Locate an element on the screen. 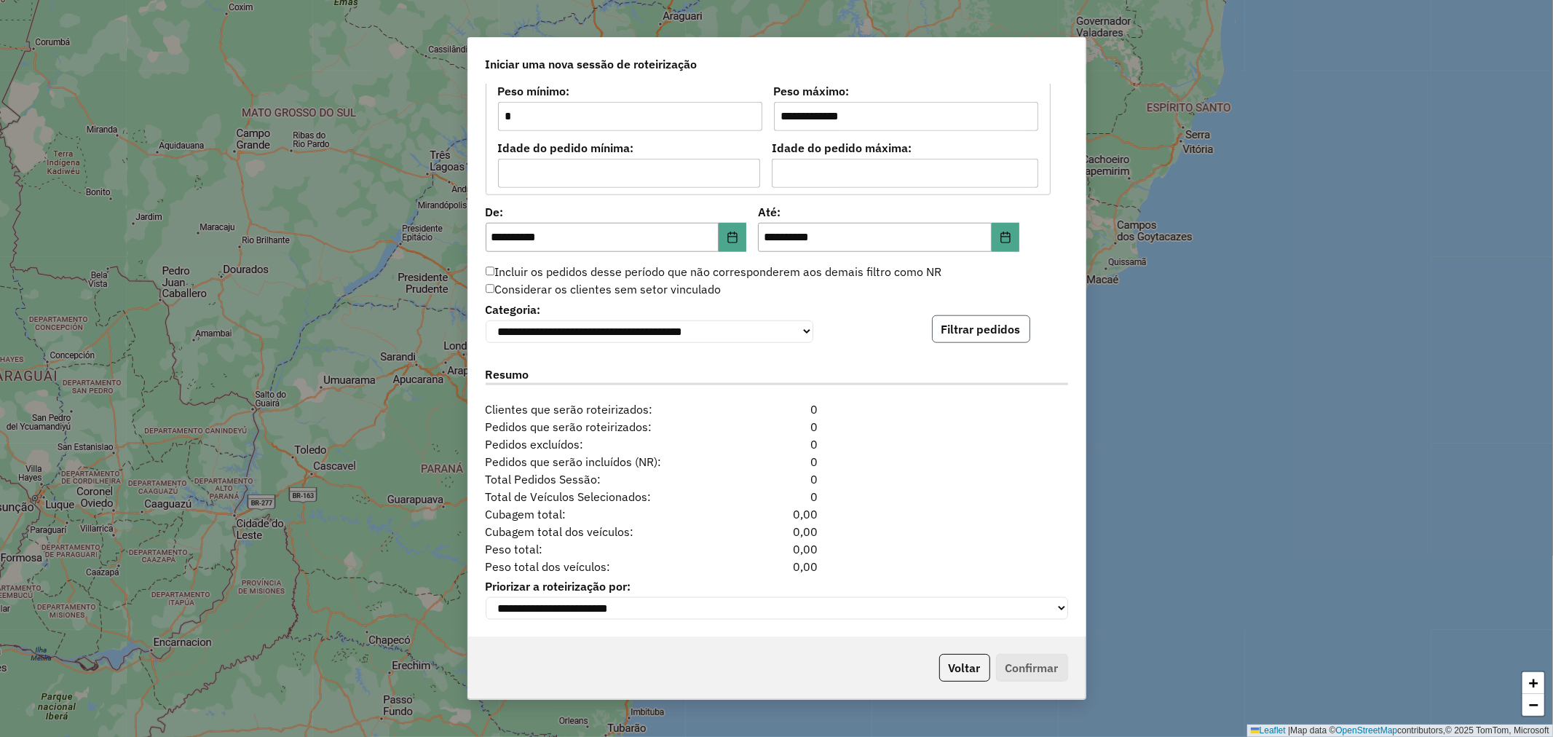 The image size is (1553, 737). span: Cubagem total: is located at coordinates (601, 514).